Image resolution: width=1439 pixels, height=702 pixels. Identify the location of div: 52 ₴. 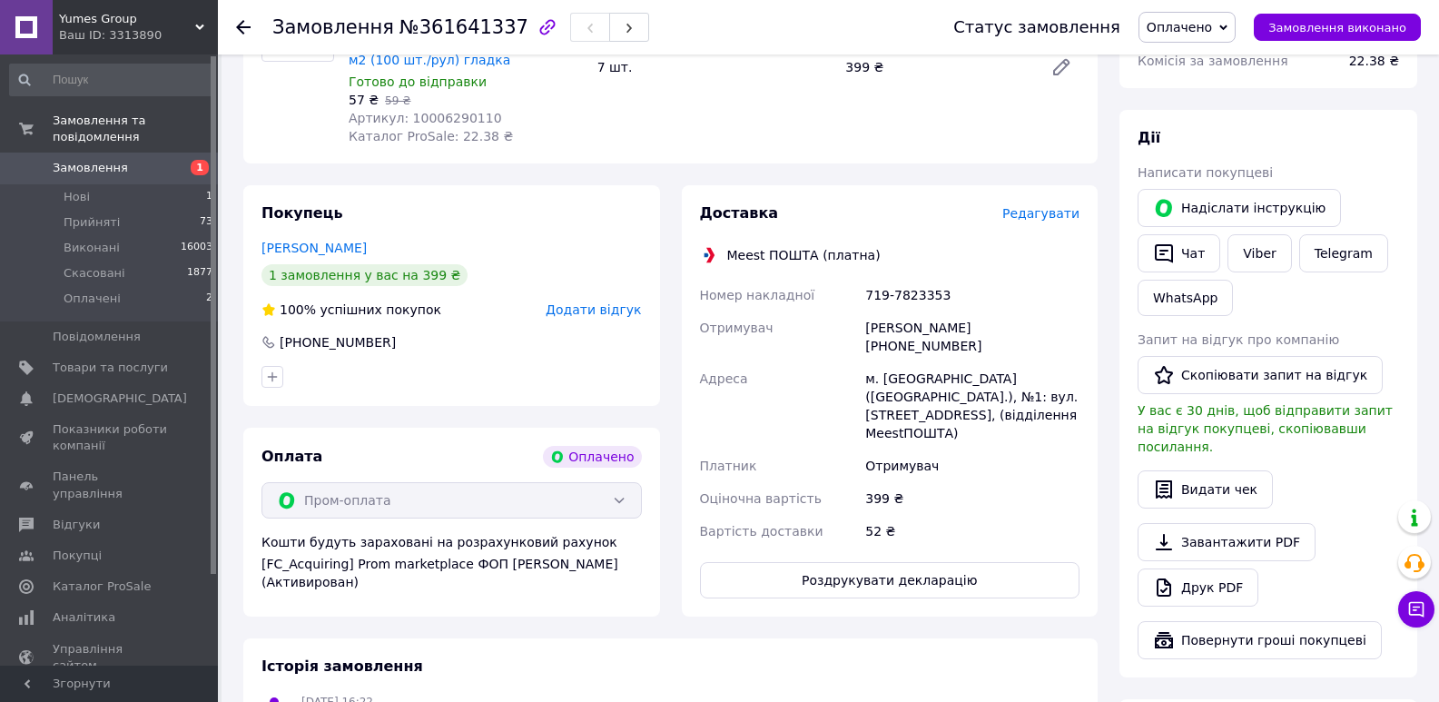
(972, 531).